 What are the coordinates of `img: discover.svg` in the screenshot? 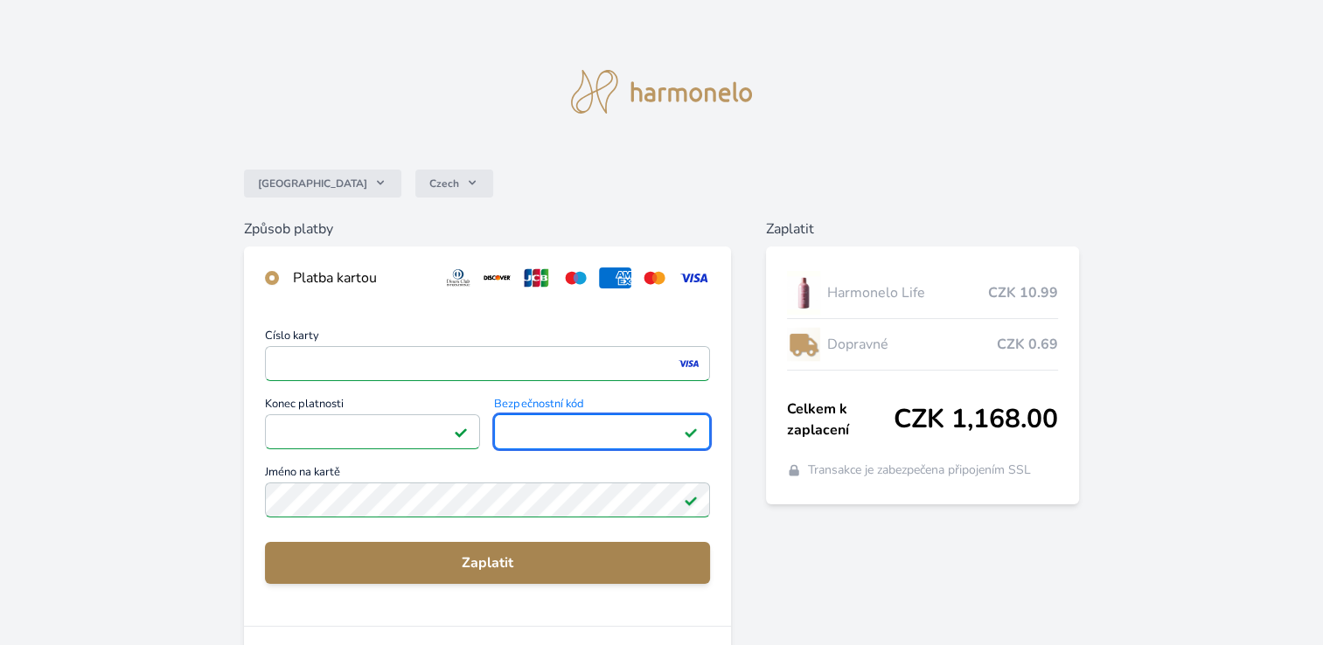 It's located at (497, 278).